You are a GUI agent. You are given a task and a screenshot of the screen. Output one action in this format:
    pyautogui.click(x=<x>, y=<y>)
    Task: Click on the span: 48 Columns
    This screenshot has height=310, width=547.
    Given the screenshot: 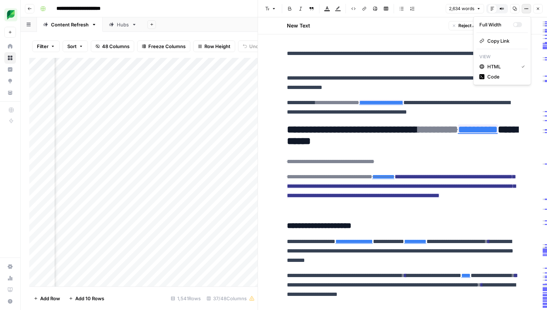 What is the action you would take?
    pyautogui.click(x=116, y=46)
    